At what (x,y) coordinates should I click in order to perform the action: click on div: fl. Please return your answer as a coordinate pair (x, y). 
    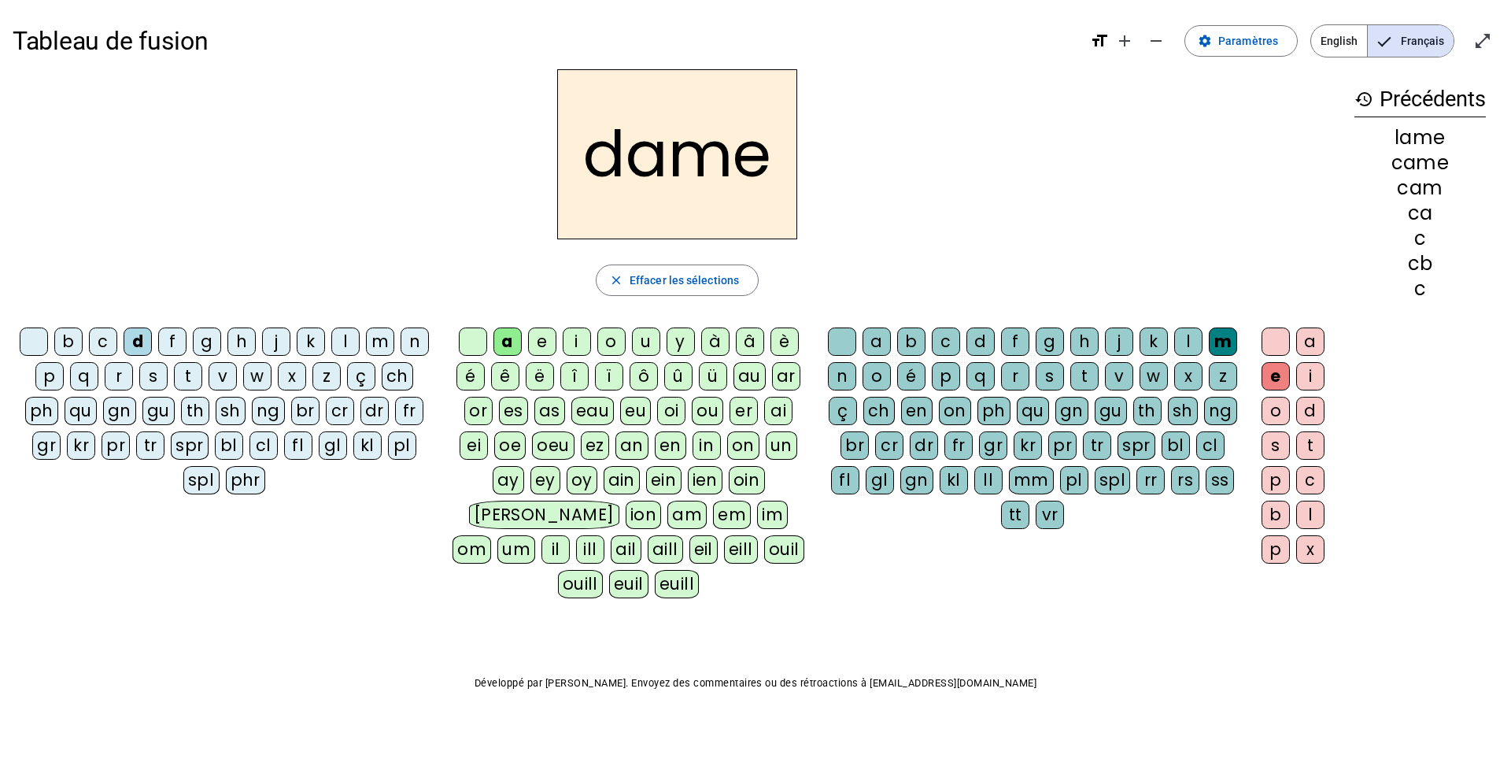
    Looking at the image, I should click on (845, 480).